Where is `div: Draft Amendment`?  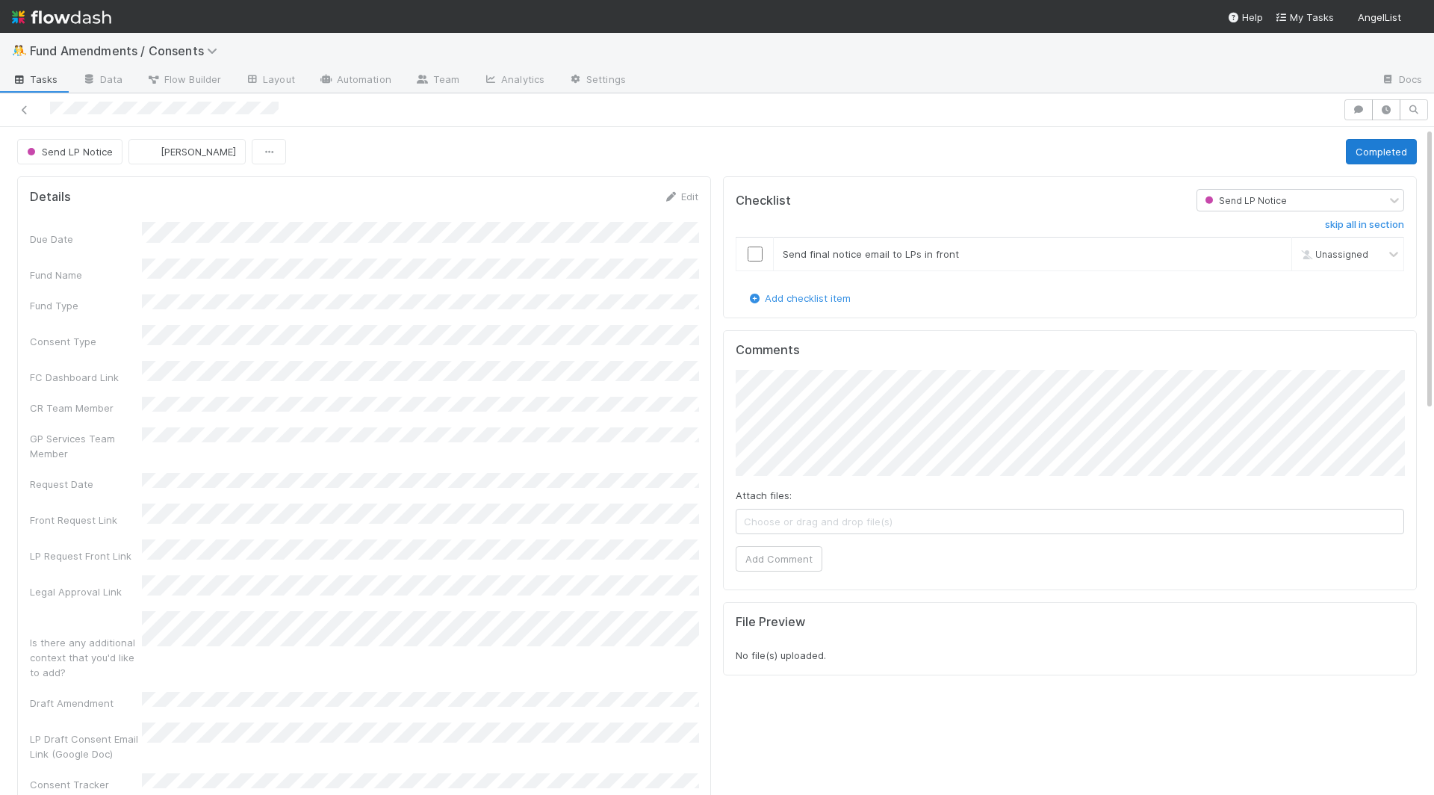
div: Draft Amendment is located at coordinates (86, 703).